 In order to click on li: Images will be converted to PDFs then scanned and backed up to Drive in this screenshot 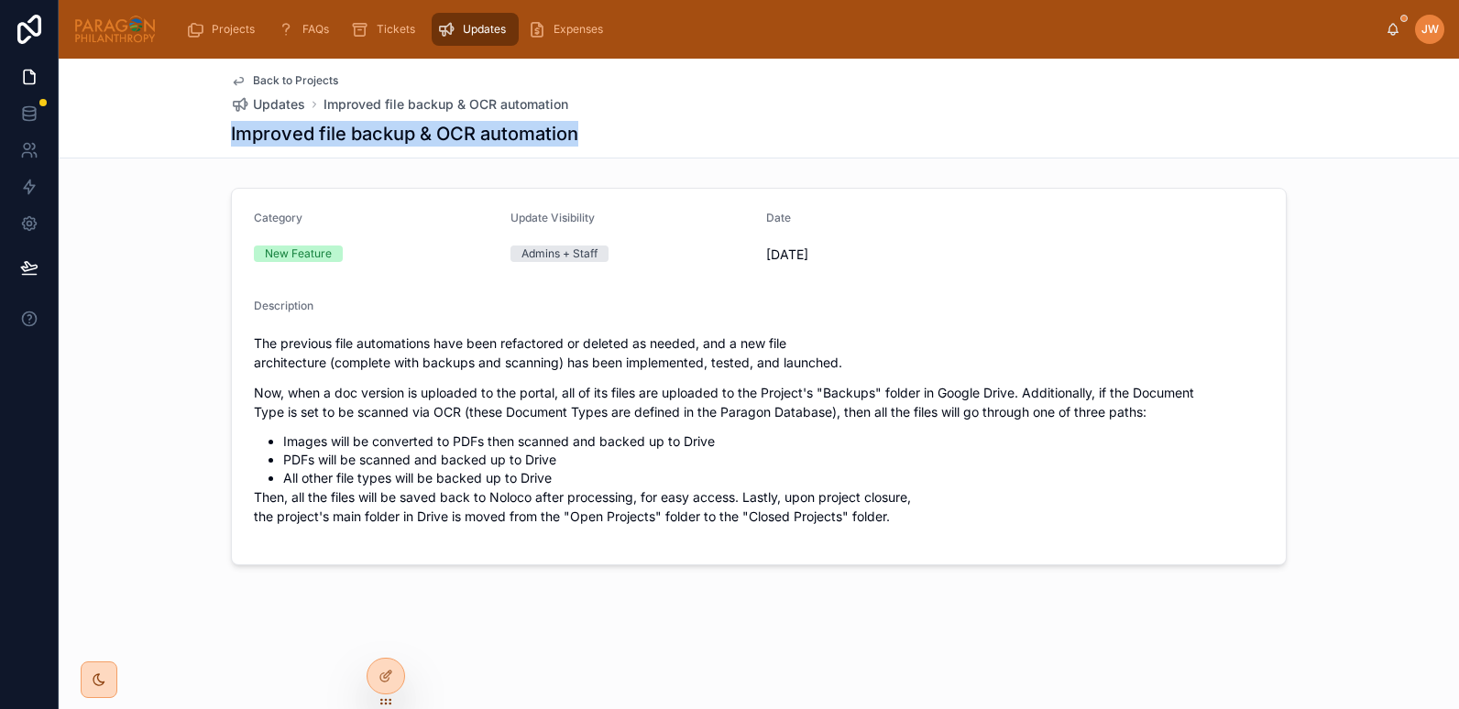, I will do `click(773, 442)`.